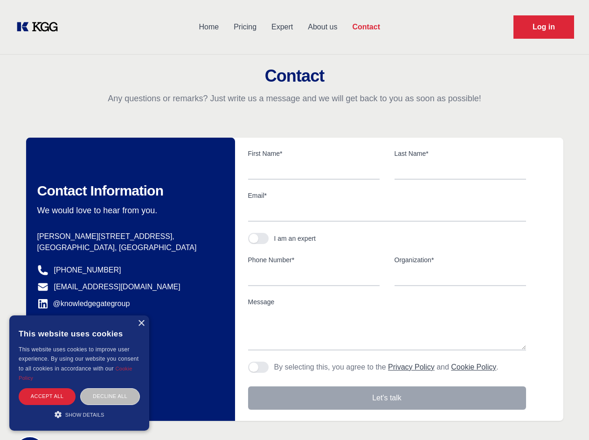 This screenshot has width=589, height=440. Describe the element at coordinates (387, 398) in the screenshot. I see `button: Let's talk` at that location.